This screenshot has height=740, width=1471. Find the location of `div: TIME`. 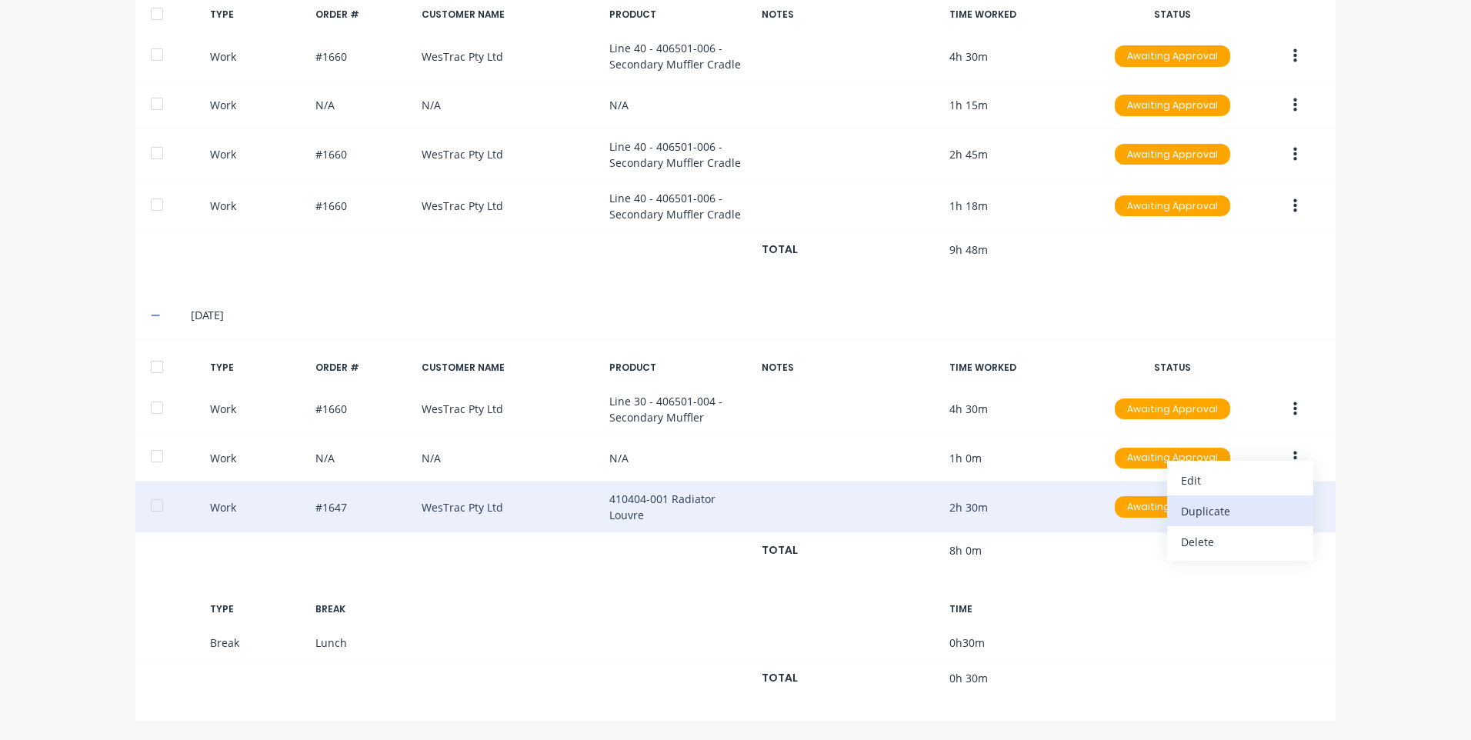

div: TIME is located at coordinates (1020, 610).